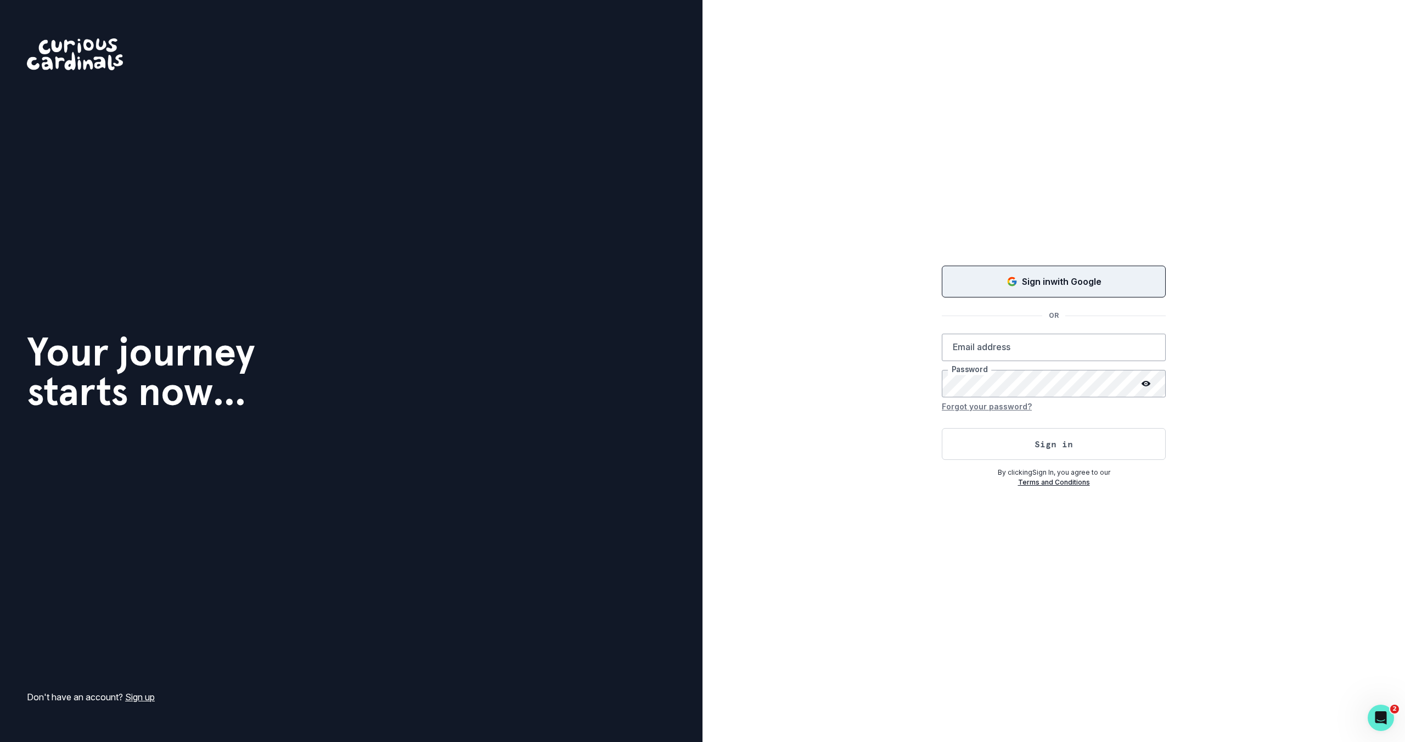  Describe the element at coordinates (75, 54) in the screenshot. I see `img: Curious Cardinals Logo` at that location.